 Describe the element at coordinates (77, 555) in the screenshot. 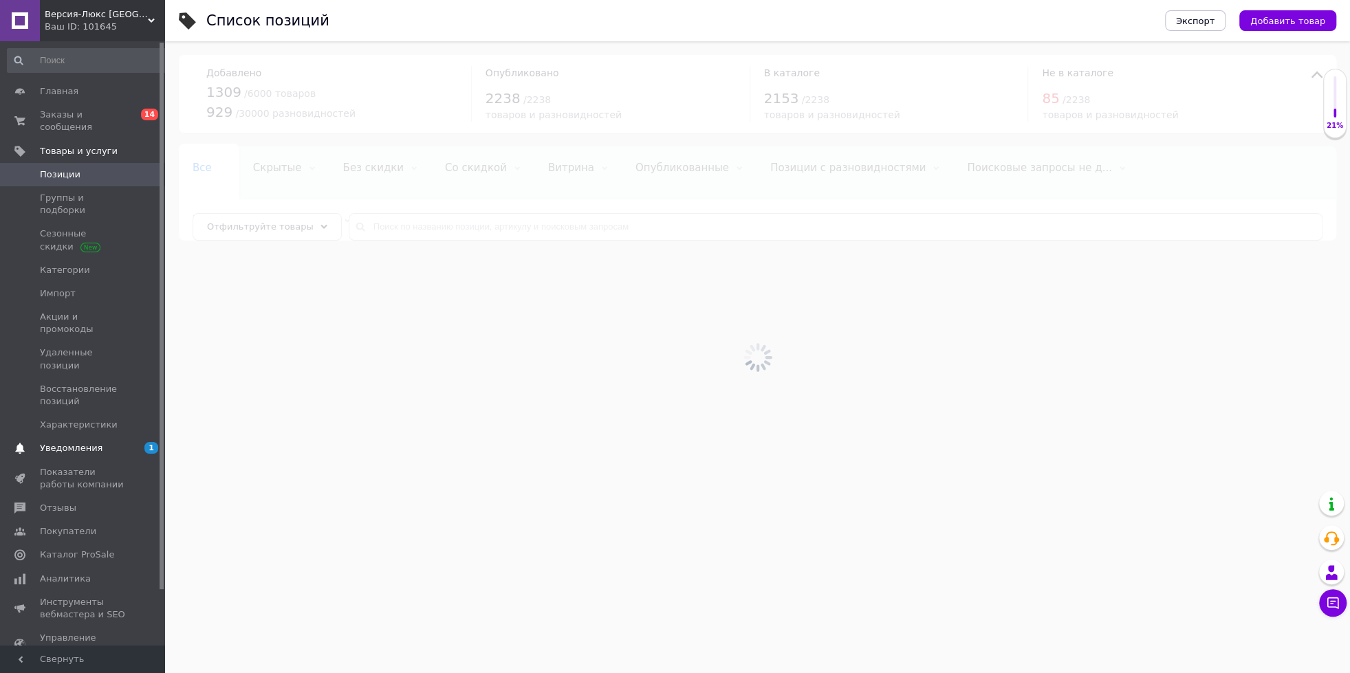

I see `span: Каталог ProSale` at that location.